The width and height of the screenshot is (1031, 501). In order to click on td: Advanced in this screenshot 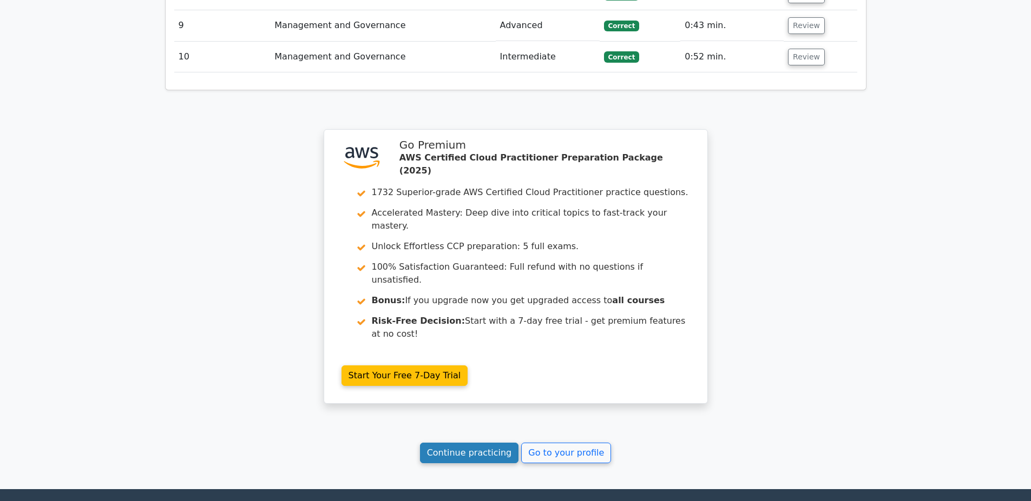, I will do `click(547, 25)`.